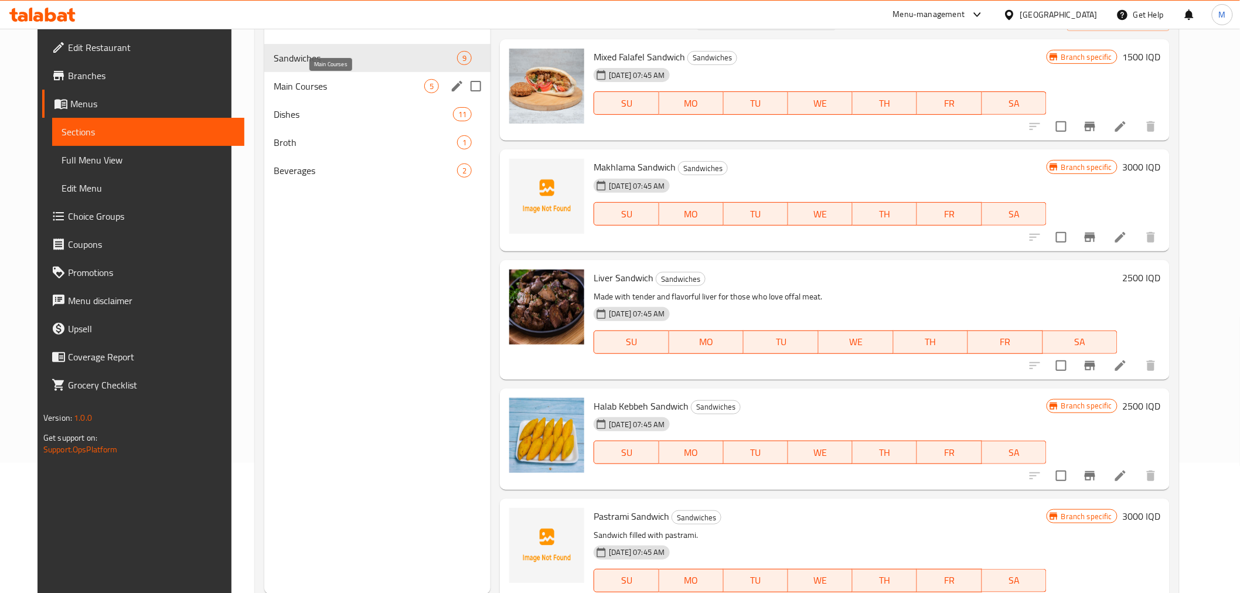  Describe the element at coordinates (635, 167) in the screenshot. I see `span: Makhlama Sandwich` at that location.